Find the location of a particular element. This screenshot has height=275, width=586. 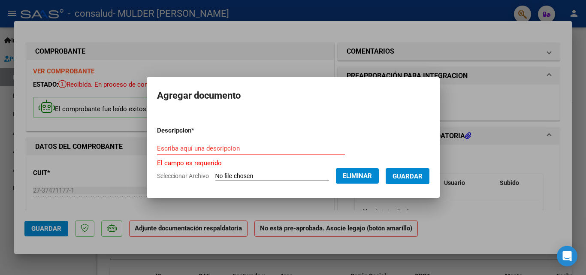

h2: Agregar documento is located at coordinates (293, 96).